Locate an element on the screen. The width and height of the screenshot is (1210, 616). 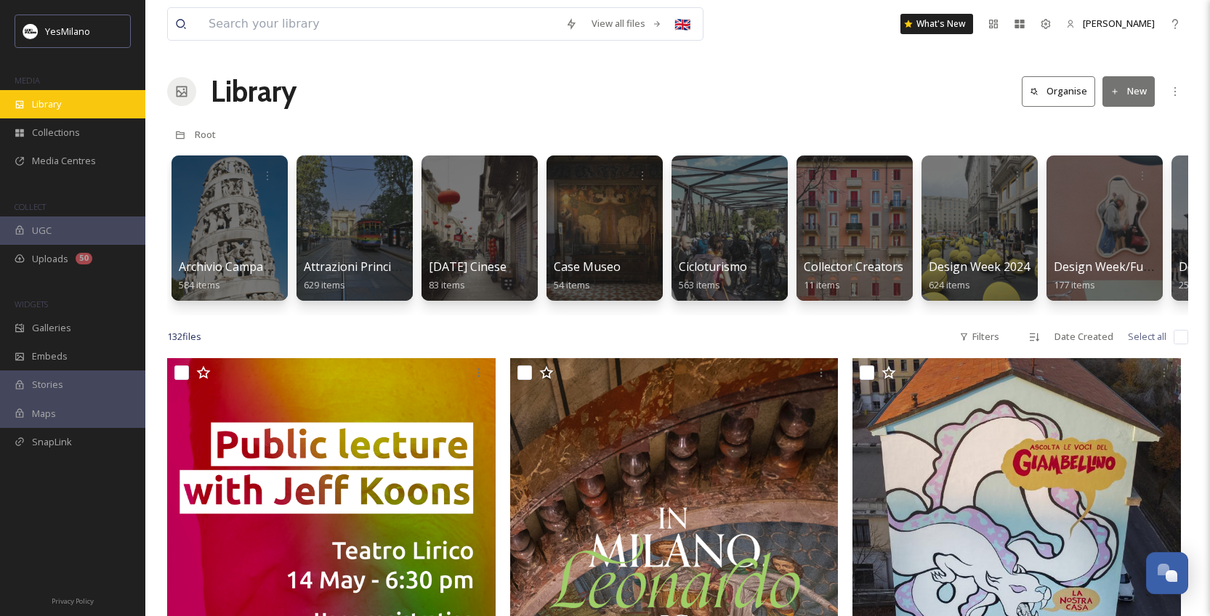
a: View all files is located at coordinates (627, 23).